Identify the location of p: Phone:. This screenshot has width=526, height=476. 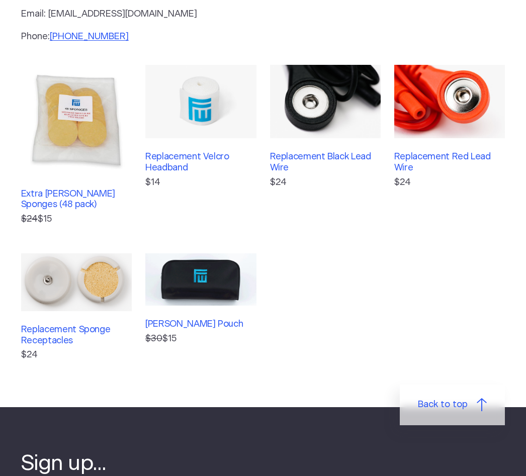
(226, 37).